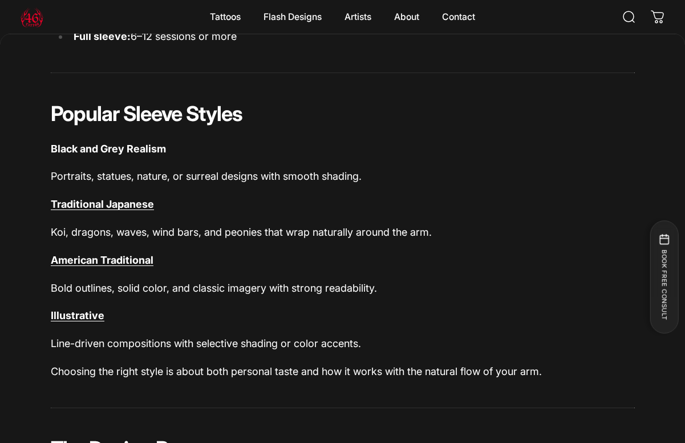 The image size is (685, 443). I want to click on b: American Traditional, so click(102, 259).